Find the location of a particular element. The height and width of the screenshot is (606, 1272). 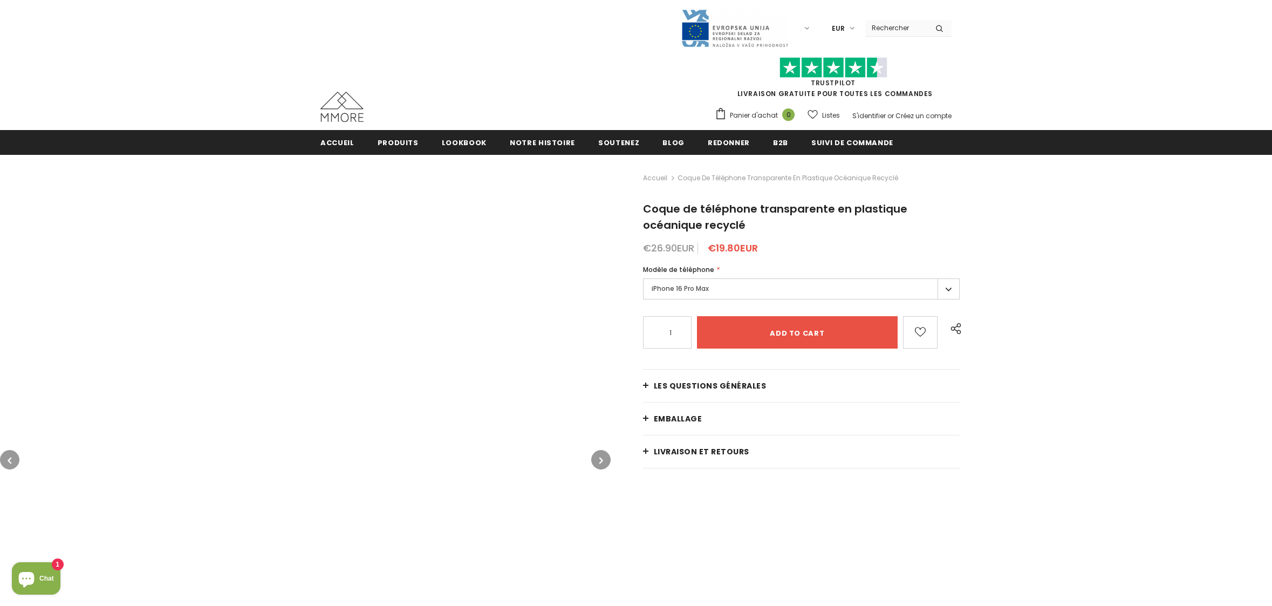

img: Faites confiance aux étoiles pilotes is located at coordinates (833, 67).